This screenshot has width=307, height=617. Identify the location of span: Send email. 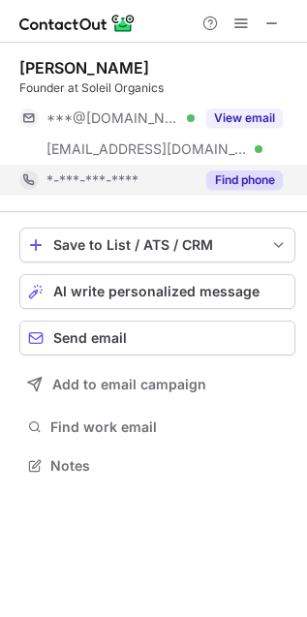
(90, 338).